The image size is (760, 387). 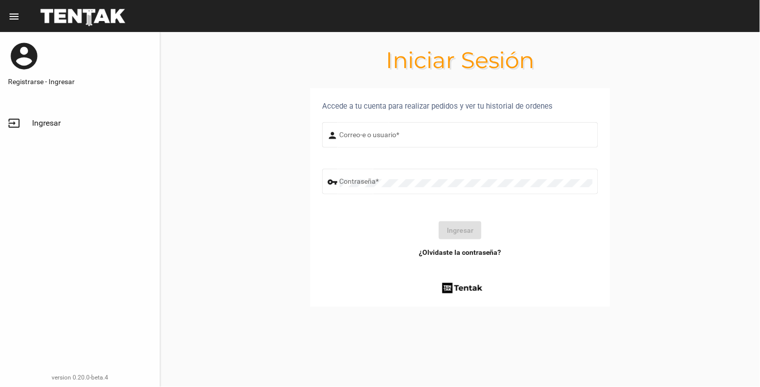 I want to click on h1: Iniciar Sesión, so click(x=460, y=60).